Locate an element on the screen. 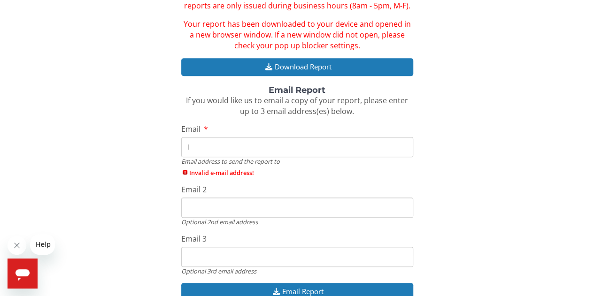 The image size is (594, 296). div: Optional 3rd email address is located at coordinates (297, 271).